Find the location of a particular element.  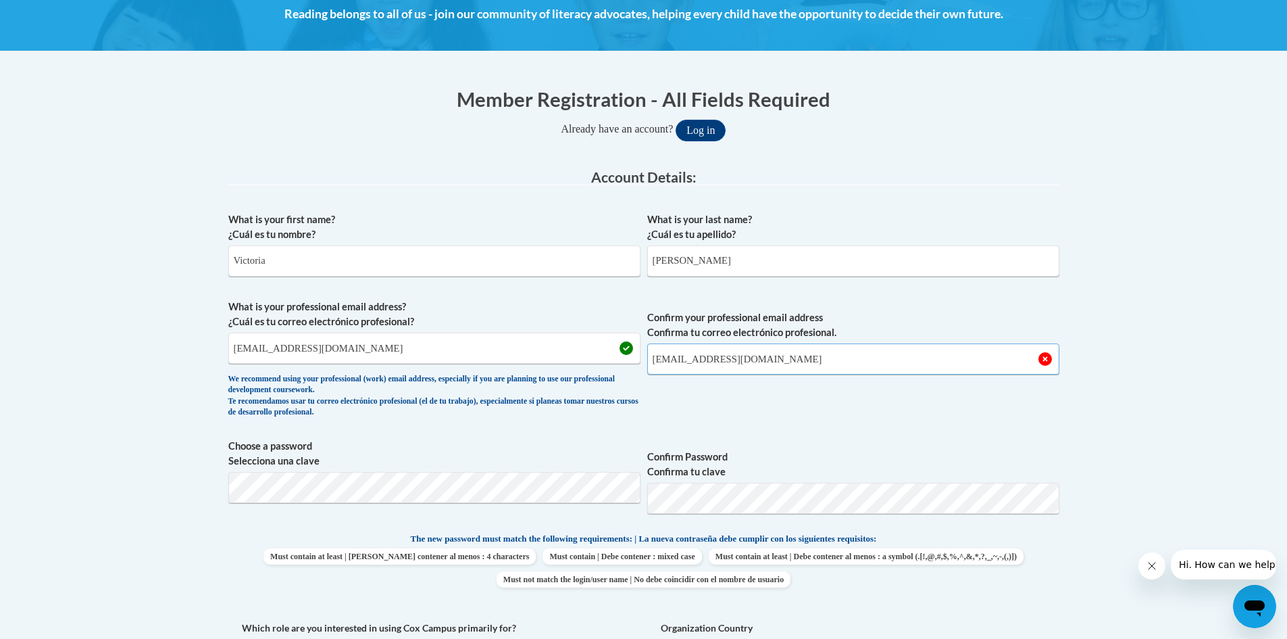

label: Choose a password Selecciona una clave is located at coordinates (435, 453).